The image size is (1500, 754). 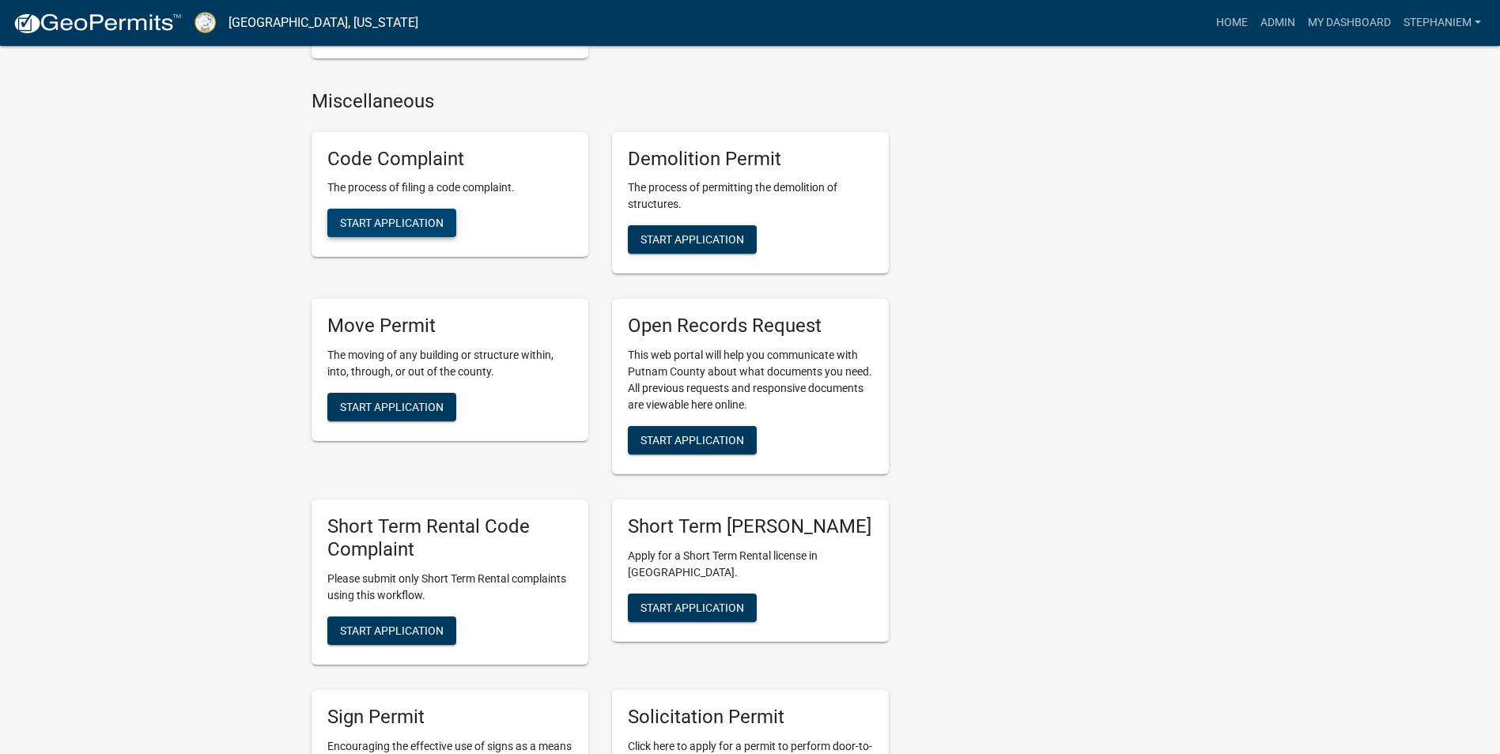 I want to click on p: The process of filing a code complaint., so click(x=450, y=187).